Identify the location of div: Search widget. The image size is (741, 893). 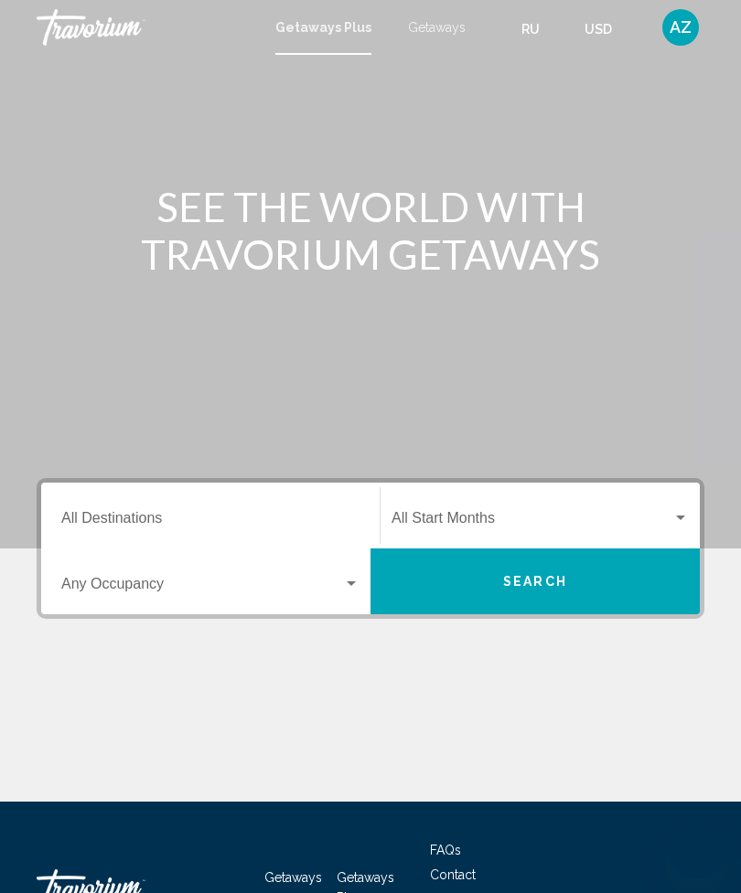
(370, 549).